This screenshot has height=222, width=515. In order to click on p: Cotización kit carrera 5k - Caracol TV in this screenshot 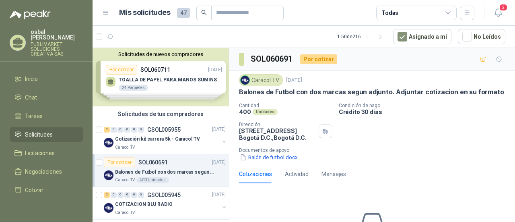, I will do `click(157, 139)`.